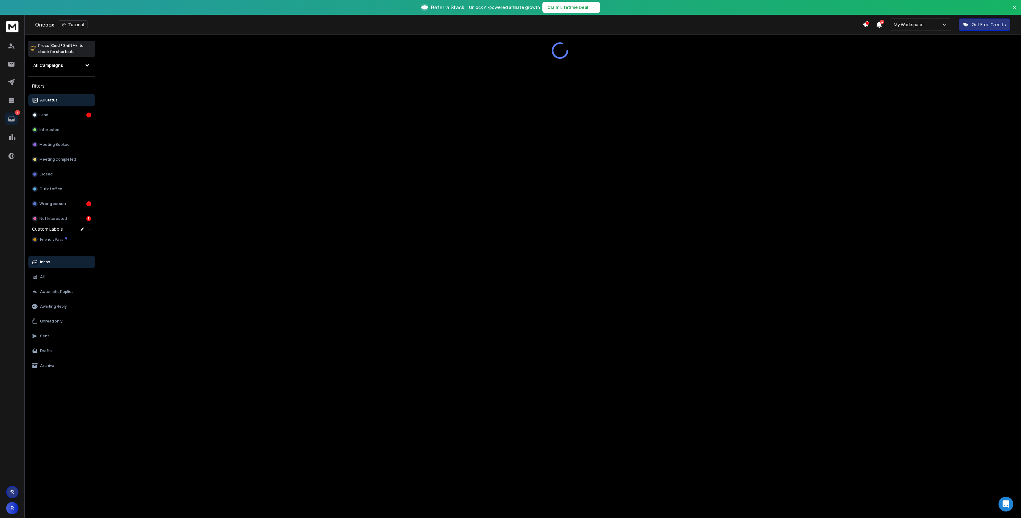 Image resolution: width=1021 pixels, height=518 pixels. I want to click on button: Lead1, so click(62, 115).